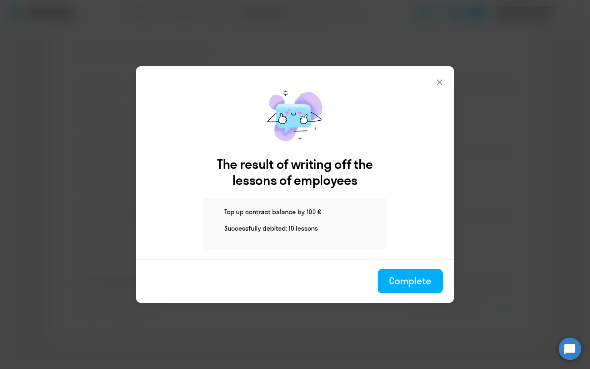  Describe the element at coordinates (410, 281) in the screenshot. I see `div: Complete` at that location.